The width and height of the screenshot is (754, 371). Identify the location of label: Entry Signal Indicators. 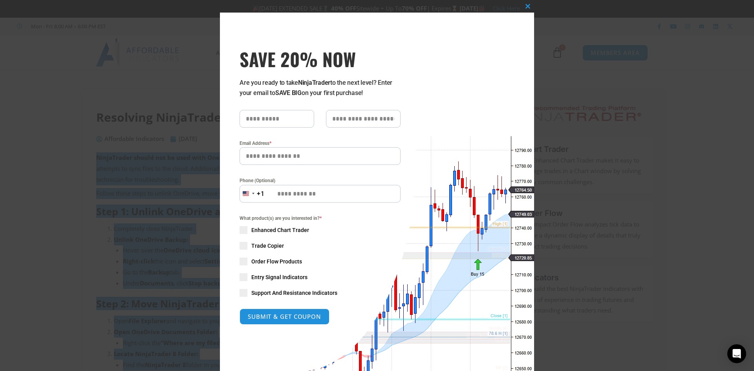
(320, 277).